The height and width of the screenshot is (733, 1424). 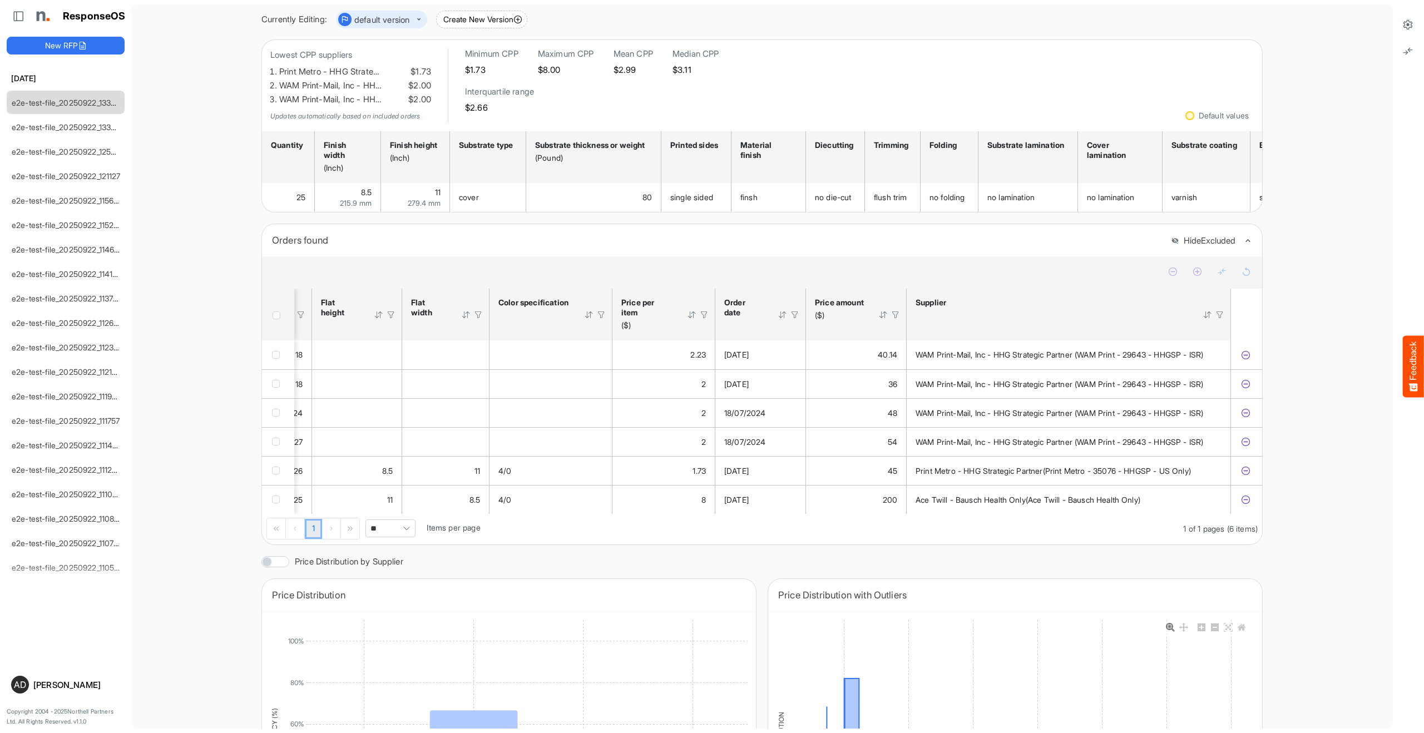 I want to click on a: e2e-test-file_20250922_110716, so click(x=66, y=543).